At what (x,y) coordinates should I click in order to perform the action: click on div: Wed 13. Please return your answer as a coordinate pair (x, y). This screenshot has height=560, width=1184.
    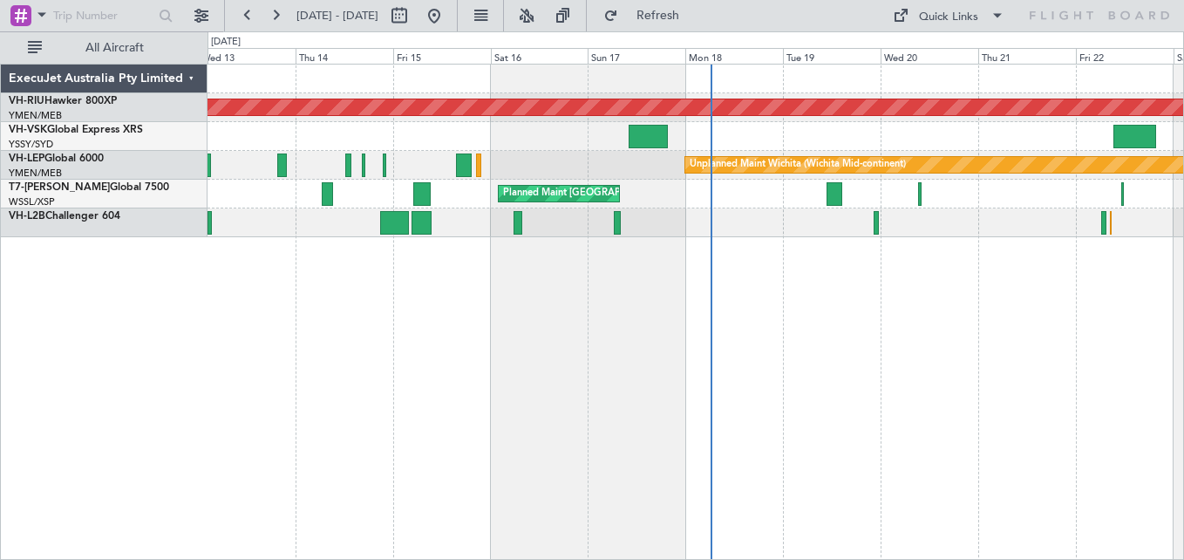
    Looking at the image, I should click on (247, 56).